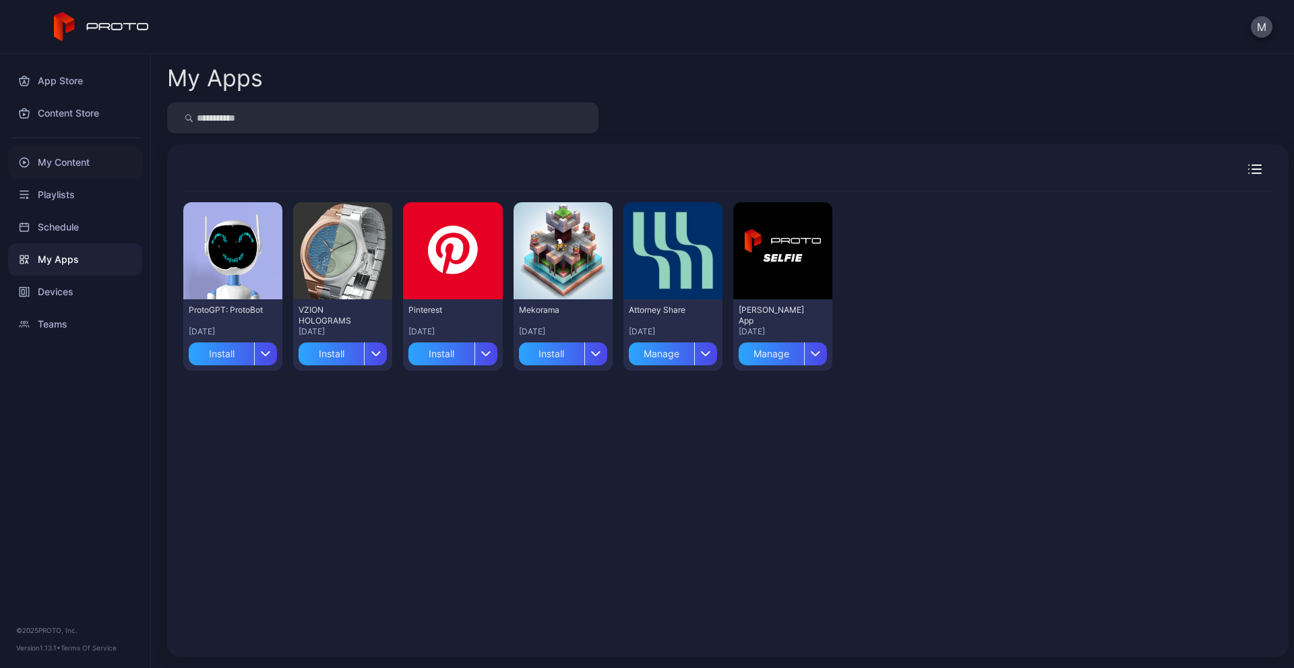  Describe the element at coordinates (75, 292) in the screenshot. I see `div: Devices` at that location.